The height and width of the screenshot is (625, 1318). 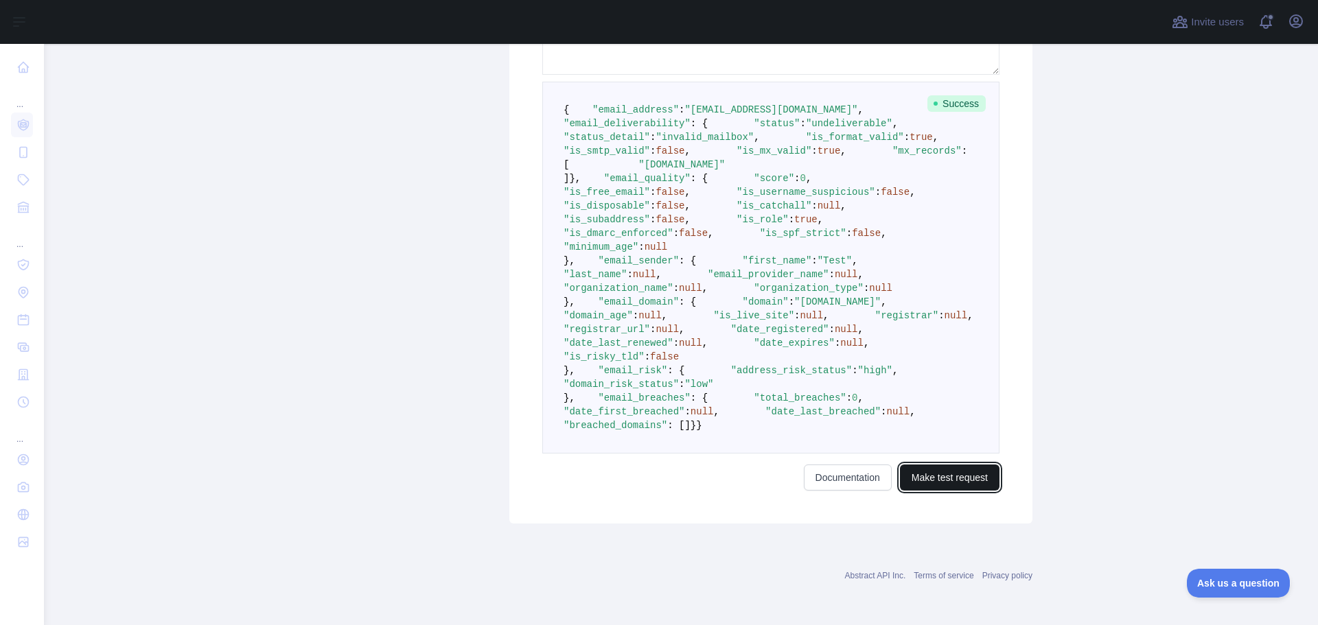 I want to click on span: "status", so click(x=776, y=124).